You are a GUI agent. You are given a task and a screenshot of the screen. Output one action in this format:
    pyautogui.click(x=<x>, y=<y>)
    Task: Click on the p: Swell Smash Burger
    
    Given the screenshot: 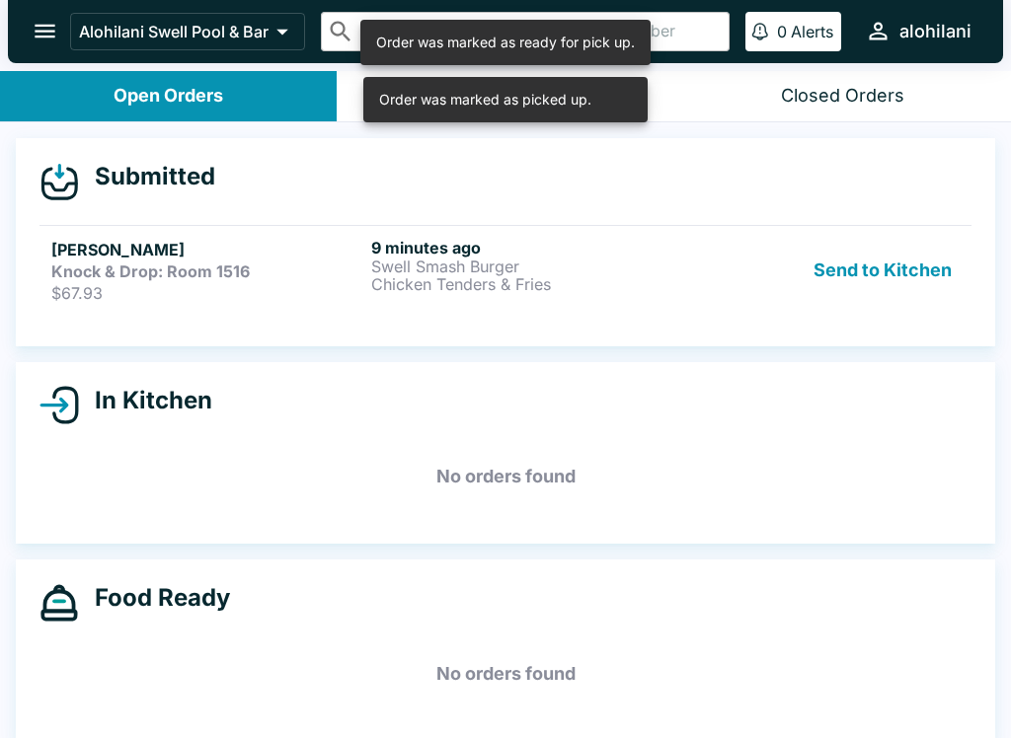 What is the action you would take?
    pyautogui.click(x=527, y=267)
    